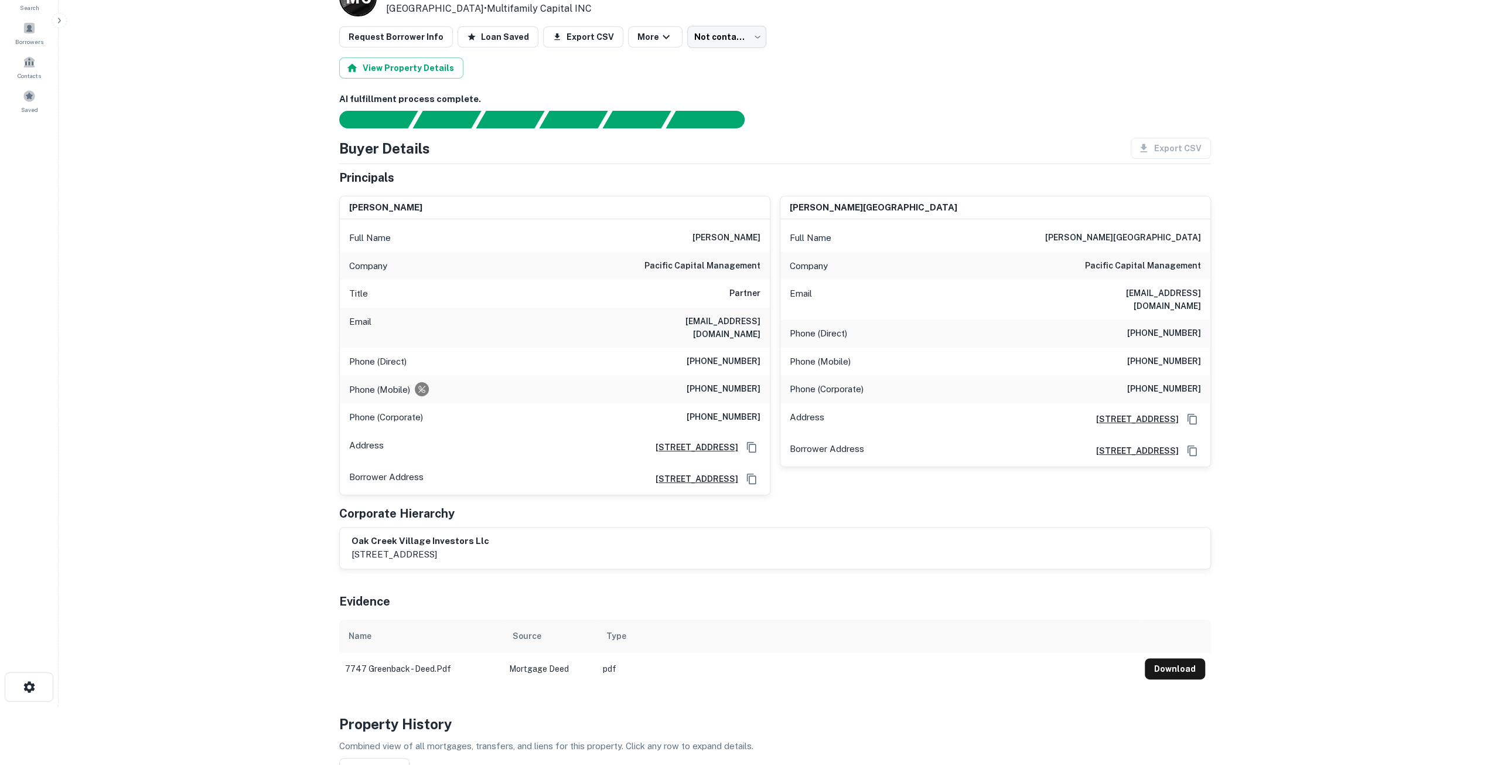 The image size is (1491, 765). Describe the element at coordinates (29, 33) in the screenshot. I see `div: Borrowers` at that location.